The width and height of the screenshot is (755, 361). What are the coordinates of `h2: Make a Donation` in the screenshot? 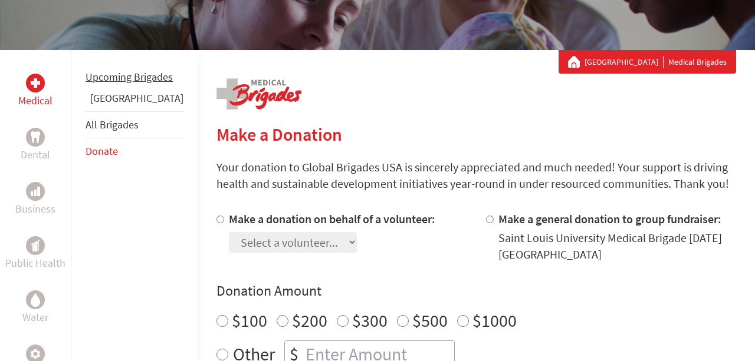 It's located at (476, 134).